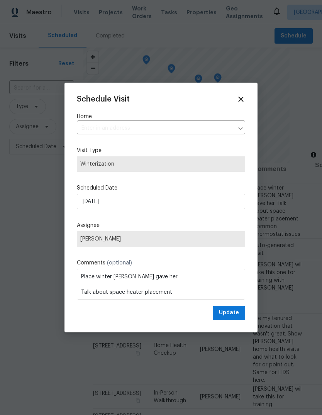 This screenshot has width=322, height=415. I want to click on span: Update, so click(229, 313).